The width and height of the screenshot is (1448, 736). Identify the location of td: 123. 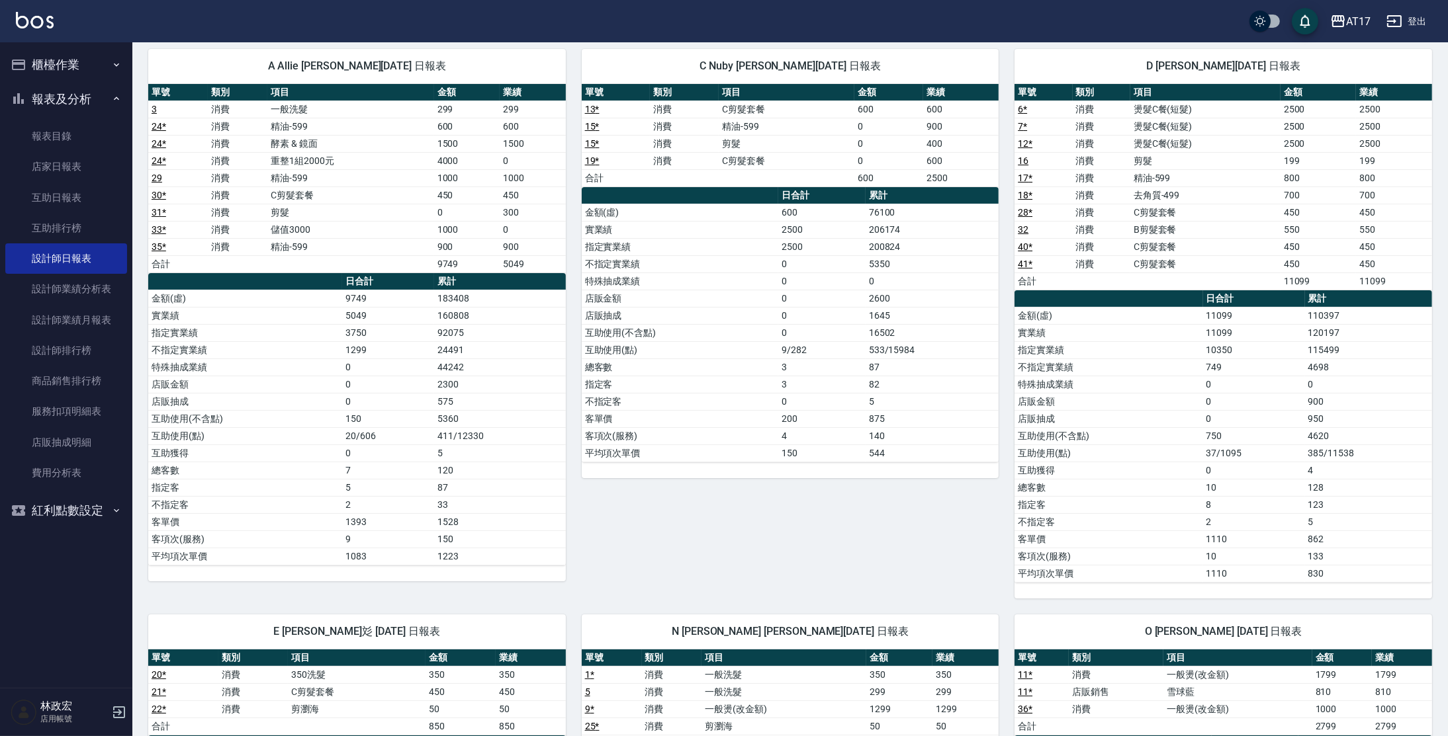
(1368, 505).